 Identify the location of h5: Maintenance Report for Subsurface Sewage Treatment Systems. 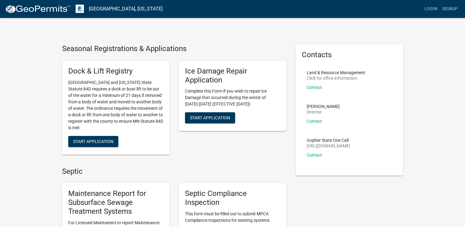
(116, 202).